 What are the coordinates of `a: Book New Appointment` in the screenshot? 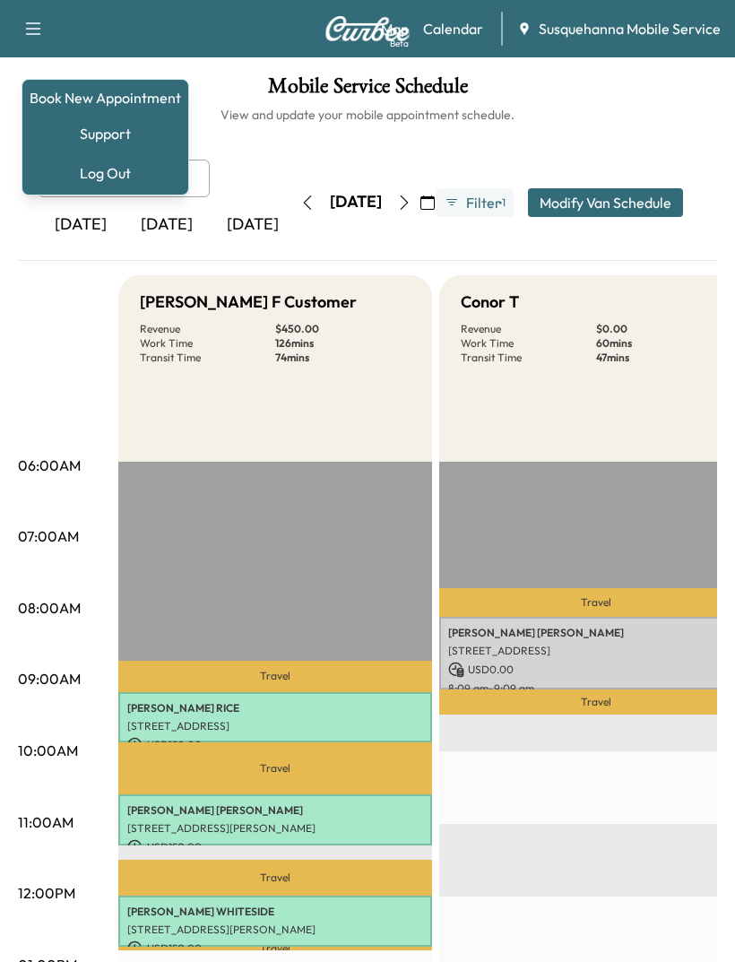 It's located at (105, 98).